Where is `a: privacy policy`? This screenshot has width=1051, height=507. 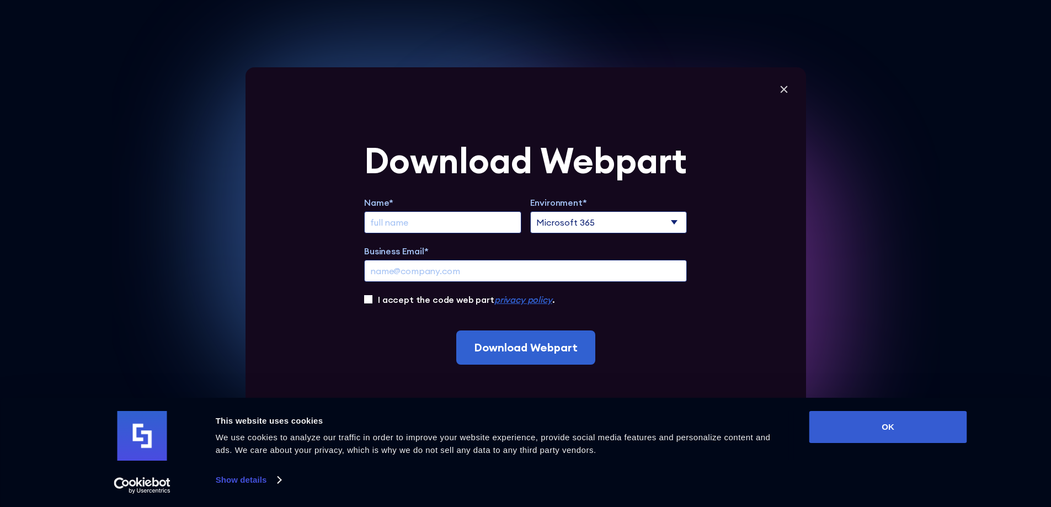
a: privacy policy is located at coordinates (523, 299).